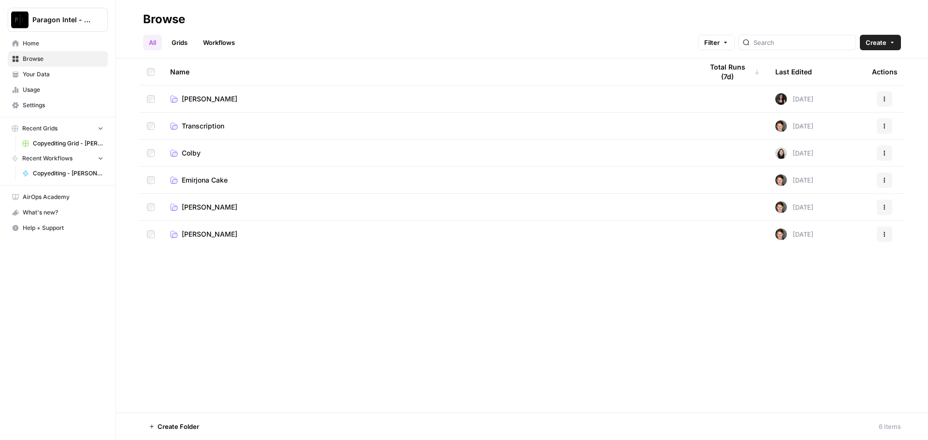  What do you see at coordinates (781, 99) in the screenshot?
I see `img: 5nlru5lqams5xbrbfyykk2kep4hl` at bounding box center [781, 99].